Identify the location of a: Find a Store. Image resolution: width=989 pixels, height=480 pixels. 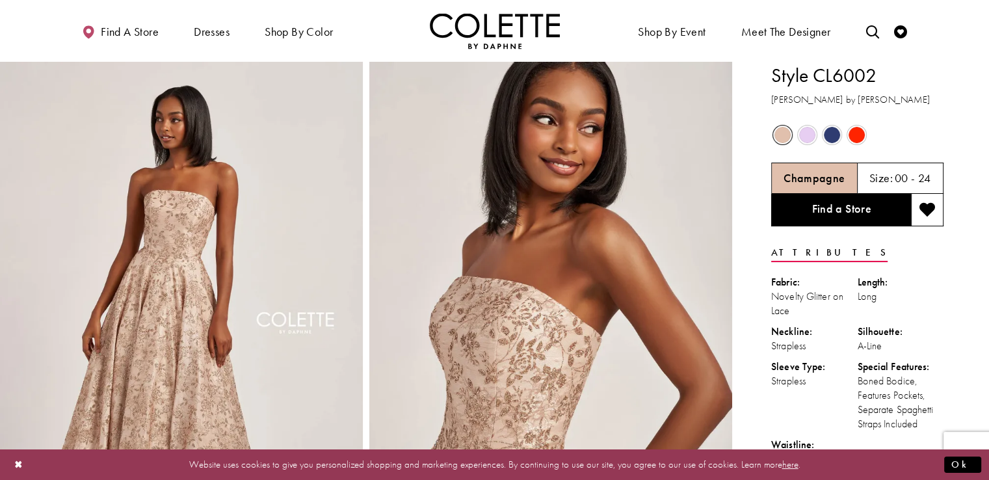
(841, 210).